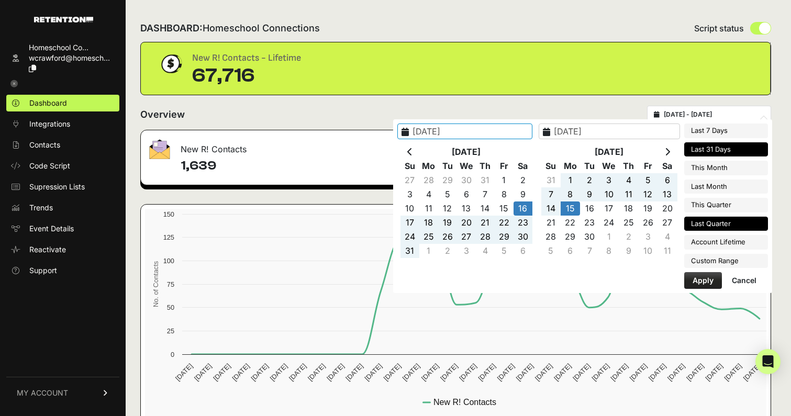  What do you see at coordinates (648, 194) in the screenshot?
I see `td: 12` at bounding box center [648, 194].